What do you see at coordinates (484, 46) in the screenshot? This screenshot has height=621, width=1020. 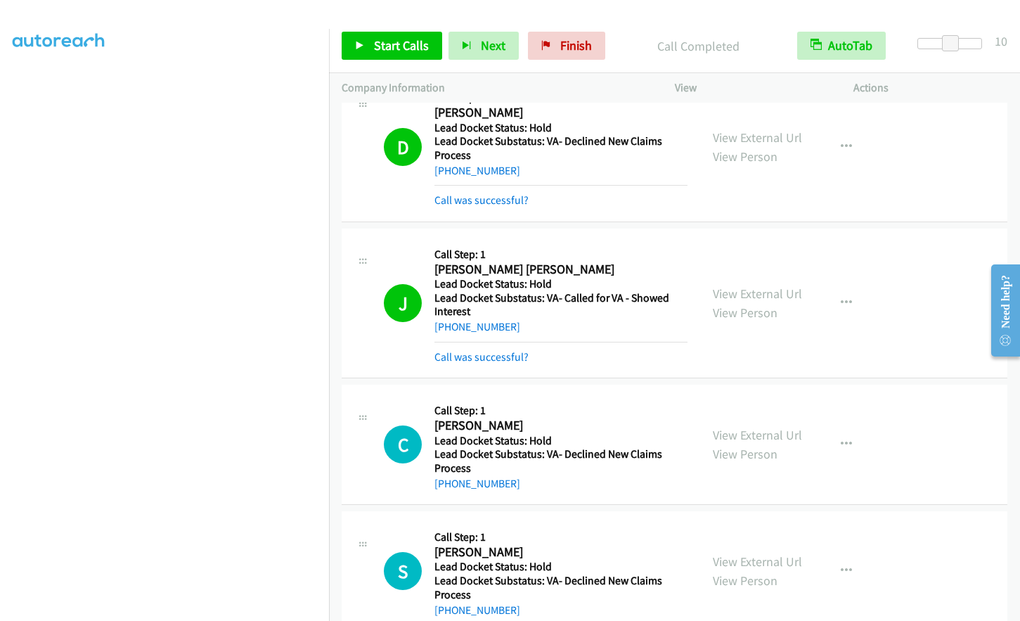 I see `button: Next` at bounding box center [484, 46].